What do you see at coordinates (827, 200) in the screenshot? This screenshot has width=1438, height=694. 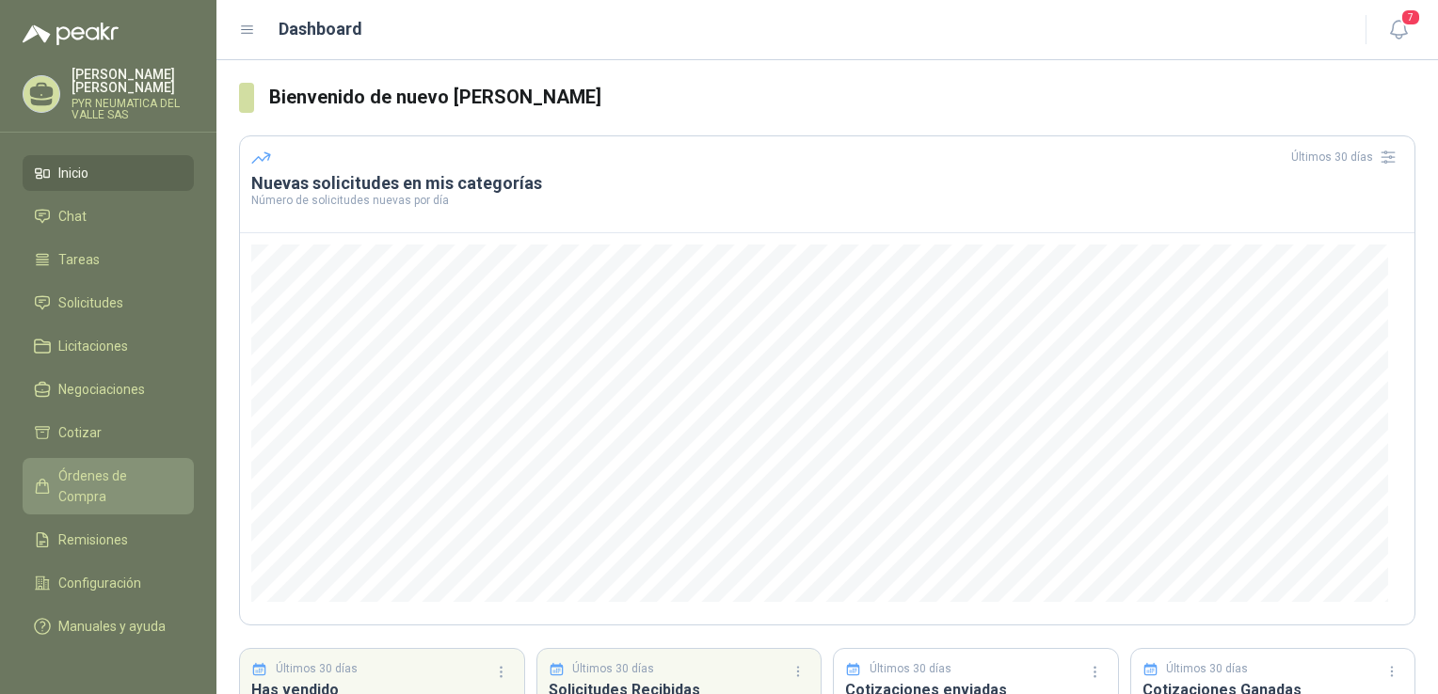 I see `p: Número de solicitudes nuevas por día` at bounding box center [827, 200].